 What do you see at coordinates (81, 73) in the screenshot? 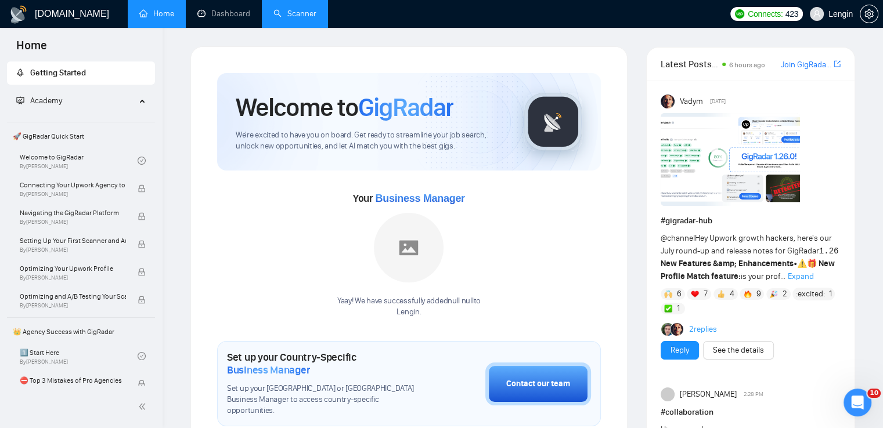
I see `li: Getting Started` at bounding box center [81, 73].